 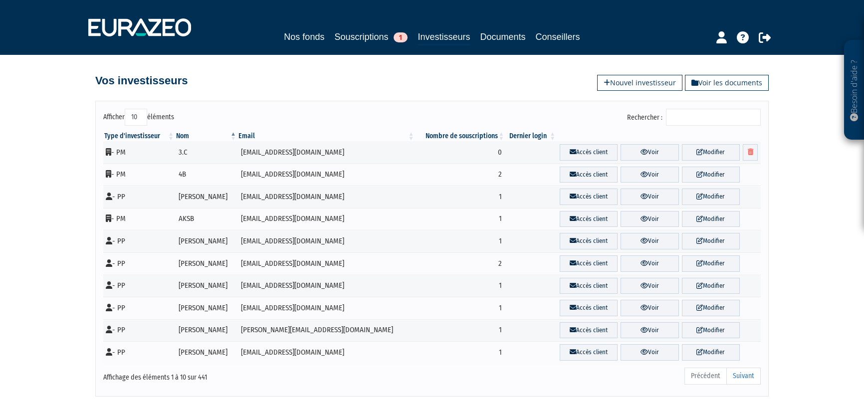 What do you see at coordinates (304, 37) in the screenshot?
I see `a: Nos fonds` at bounding box center [304, 37].